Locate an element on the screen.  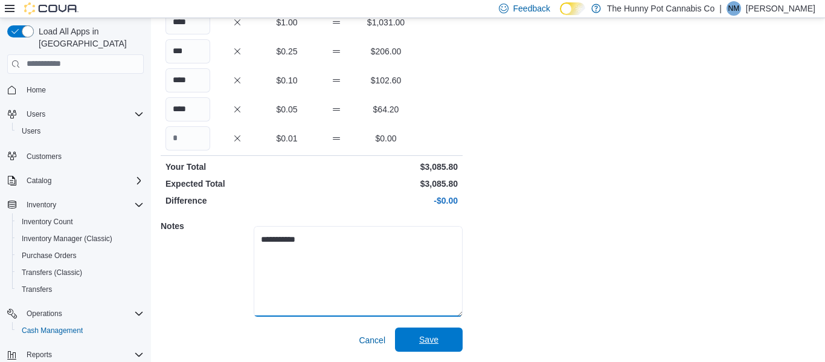
p: $64.20 is located at coordinates (386, 109).